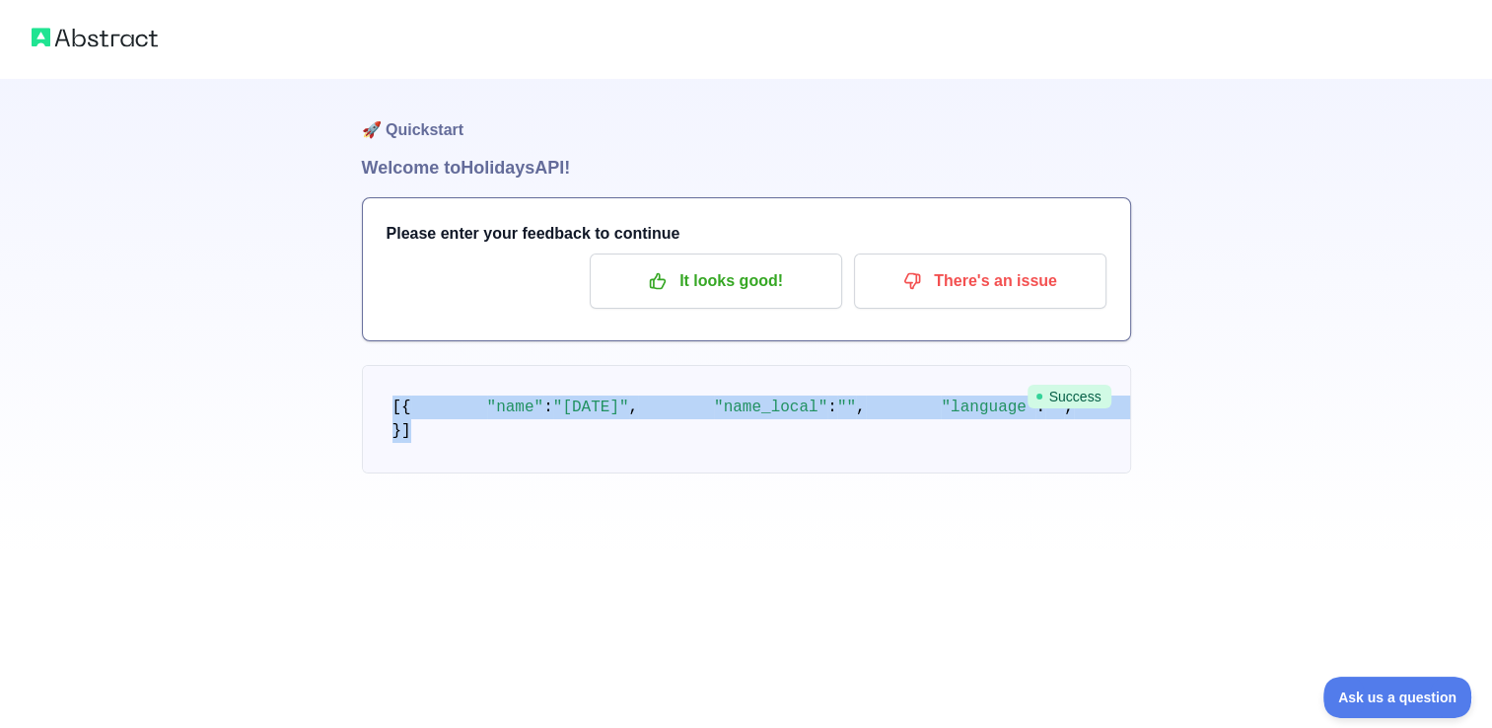 The height and width of the screenshot is (728, 1492). I want to click on button: There's an issue, so click(980, 281).